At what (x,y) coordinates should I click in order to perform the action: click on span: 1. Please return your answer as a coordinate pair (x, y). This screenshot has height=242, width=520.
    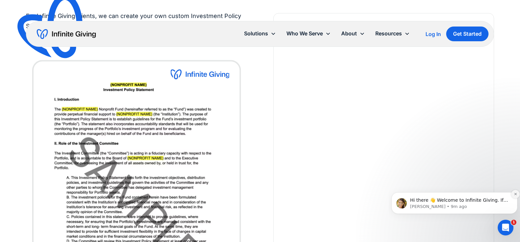
    Looking at the image, I should click on (514, 223).